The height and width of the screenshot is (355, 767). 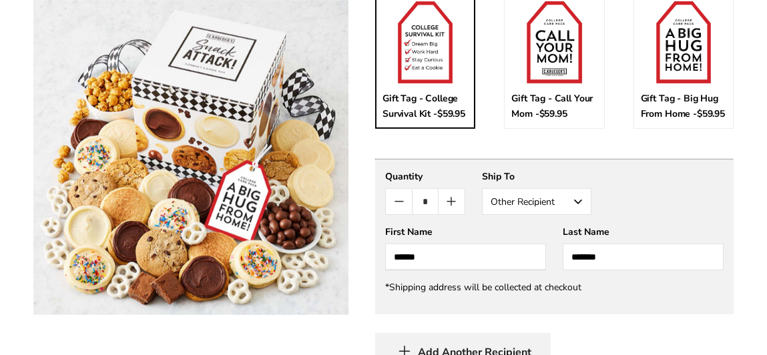 I want to click on input: Quantity, so click(x=424, y=202).